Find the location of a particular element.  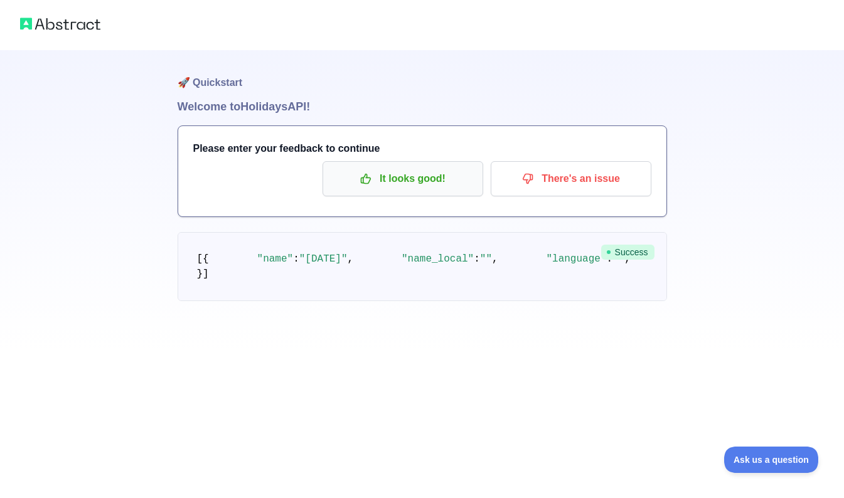

span: "name_local" is located at coordinates (437, 259).